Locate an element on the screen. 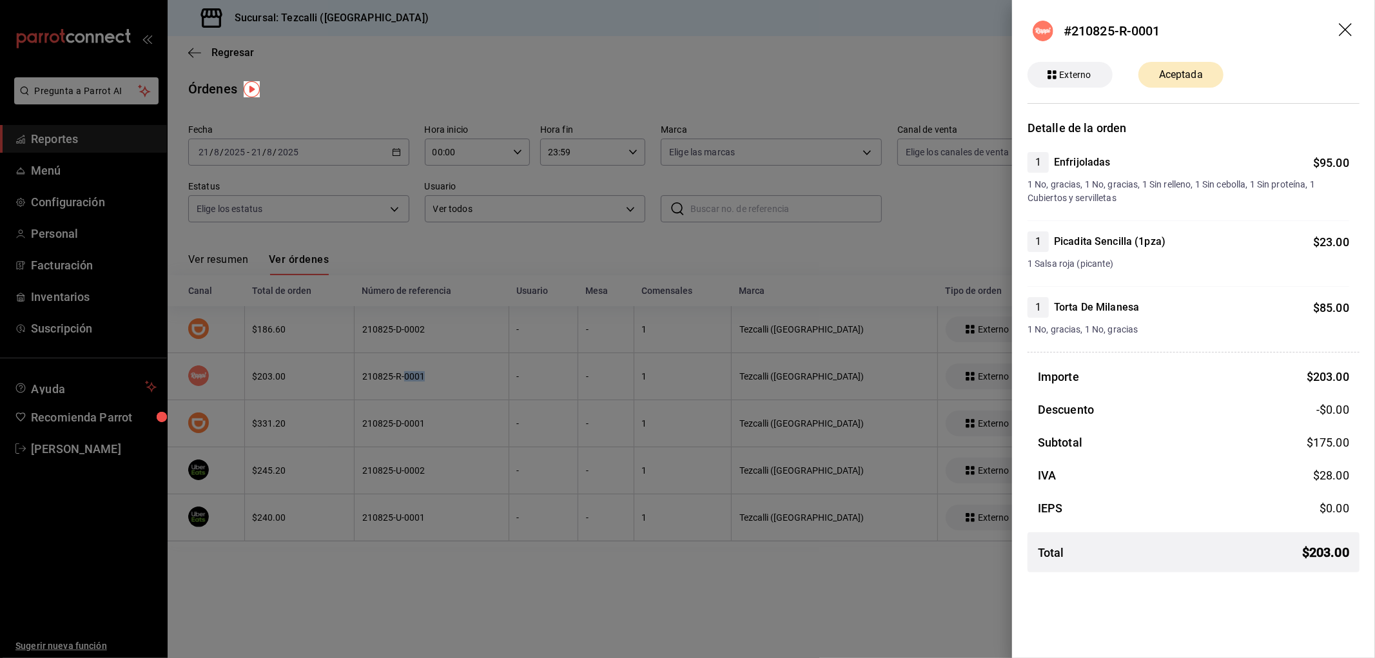  span: Externo is located at coordinates (1075, 75).